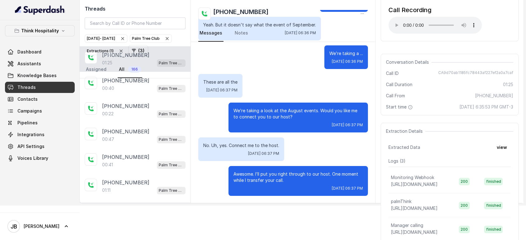  Describe the element at coordinates (29, 52) in the screenshot. I see `span: Dashboard` at that location.